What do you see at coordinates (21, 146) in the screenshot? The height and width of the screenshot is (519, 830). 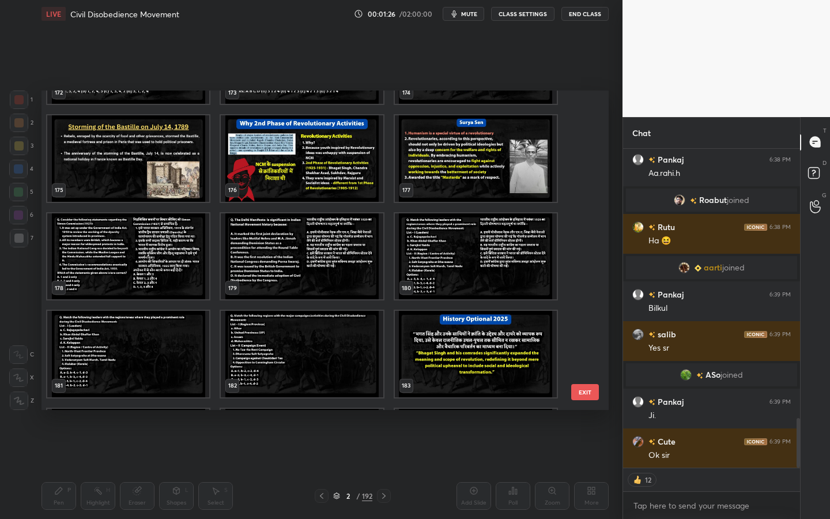 I see `div: 3` at bounding box center [21, 146].